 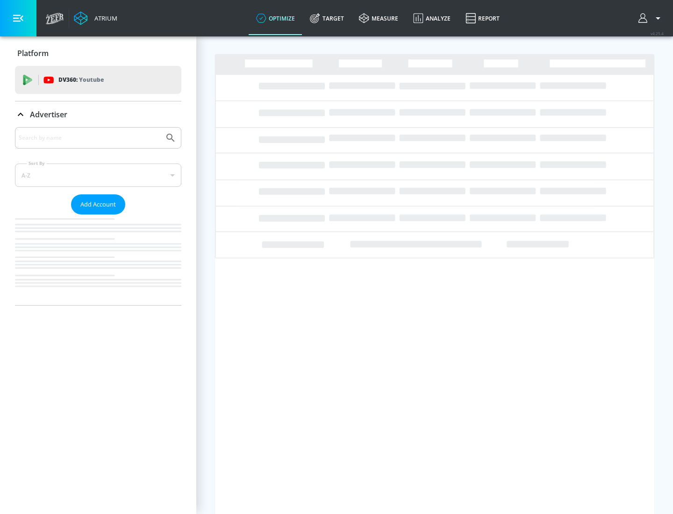 I want to click on input: Search by name, so click(x=89, y=138).